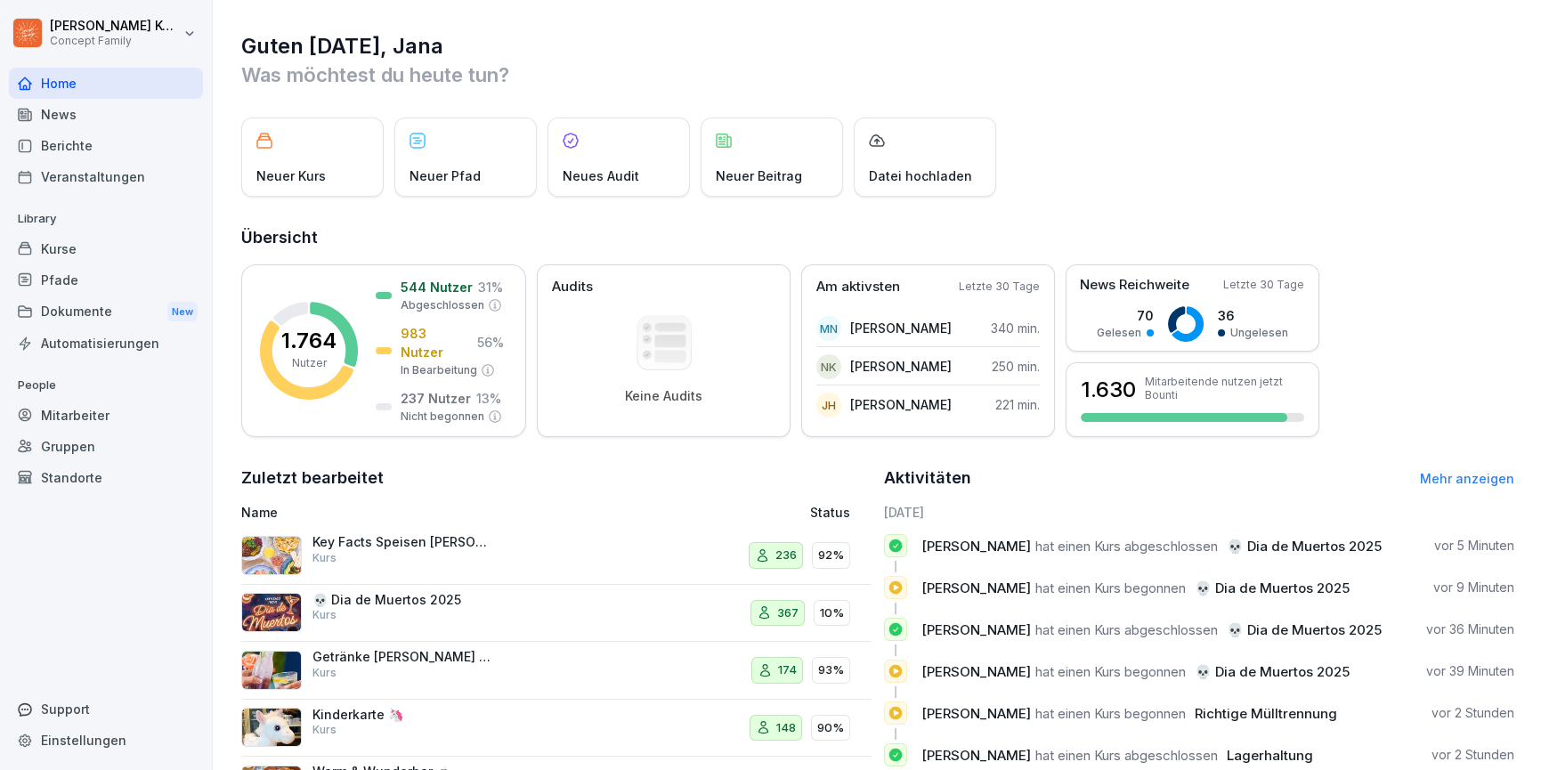 The image size is (1541, 770). What do you see at coordinates (106, 83) in the screenshot?
I see `a: Home` at bounding box center [106, 83].